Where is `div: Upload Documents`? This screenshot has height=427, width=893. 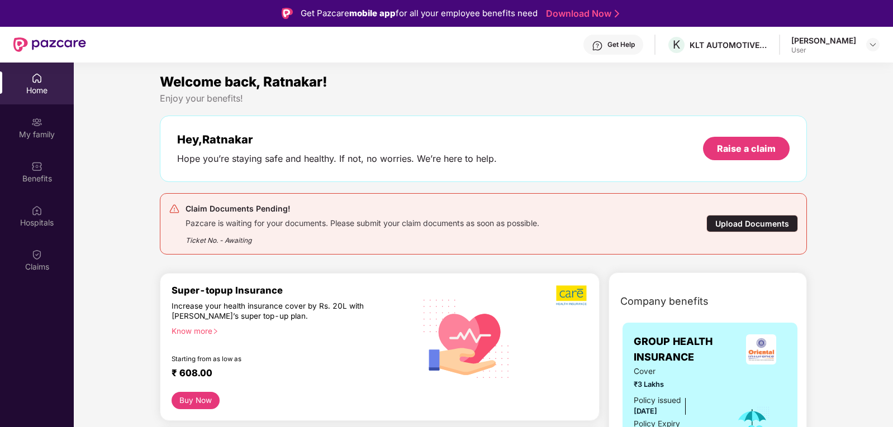 div: Upload Documents is located at coordinates (752, 223).